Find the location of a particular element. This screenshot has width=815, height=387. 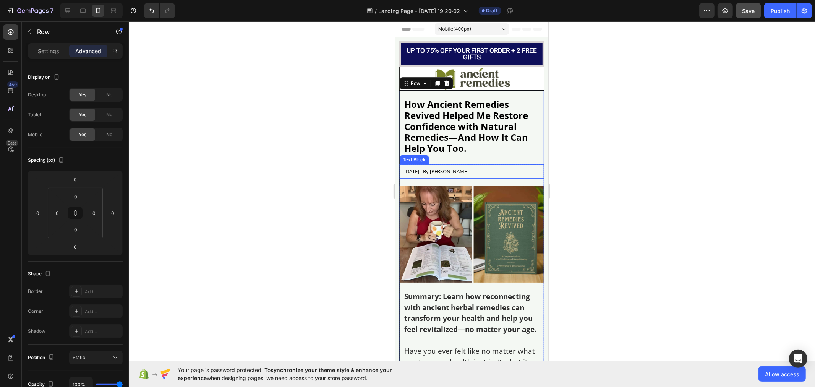

div: Shape is located at coordinates (40, 274).